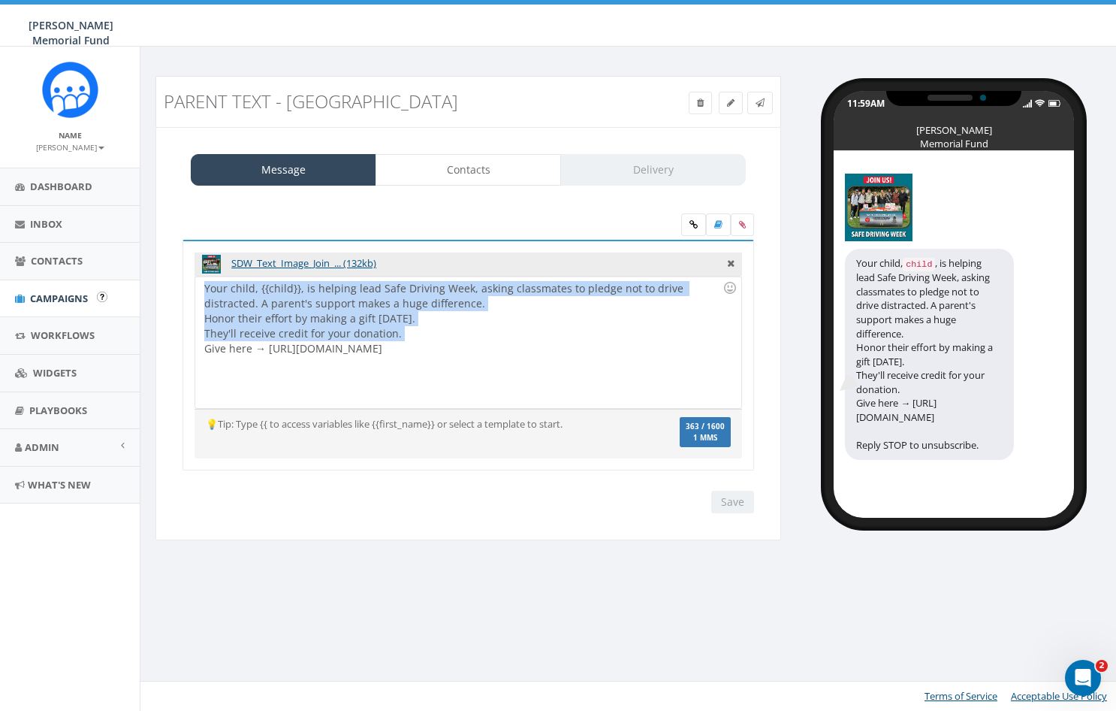 Image resolution: width=1116 pixels, height=711 pixels. Describe the element at coordinates (70, 135) in the screenshot. I see `small: Name` at that location.